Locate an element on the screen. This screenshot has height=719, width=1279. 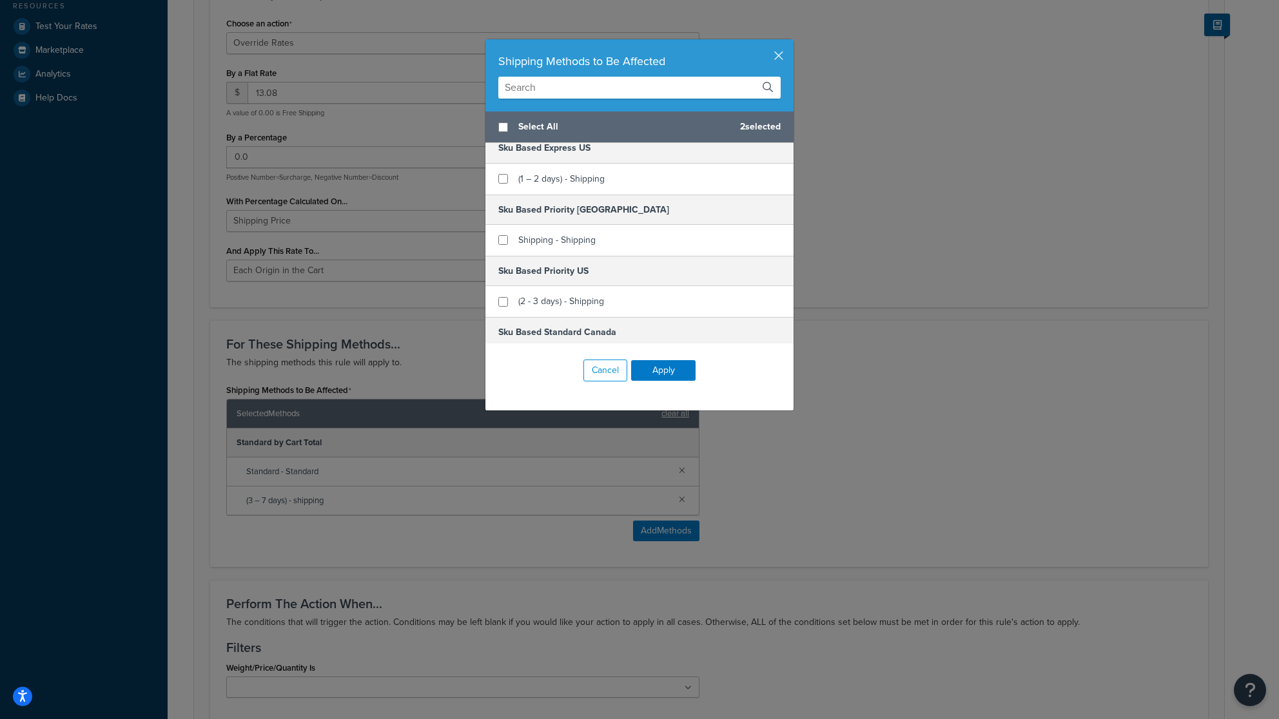
span: Shipping - Shipping is located at coordinates (557, 240).